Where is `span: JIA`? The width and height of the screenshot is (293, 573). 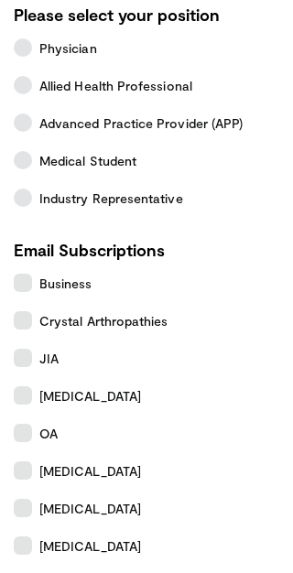
span: JIA is located at coordinates (49, 358).